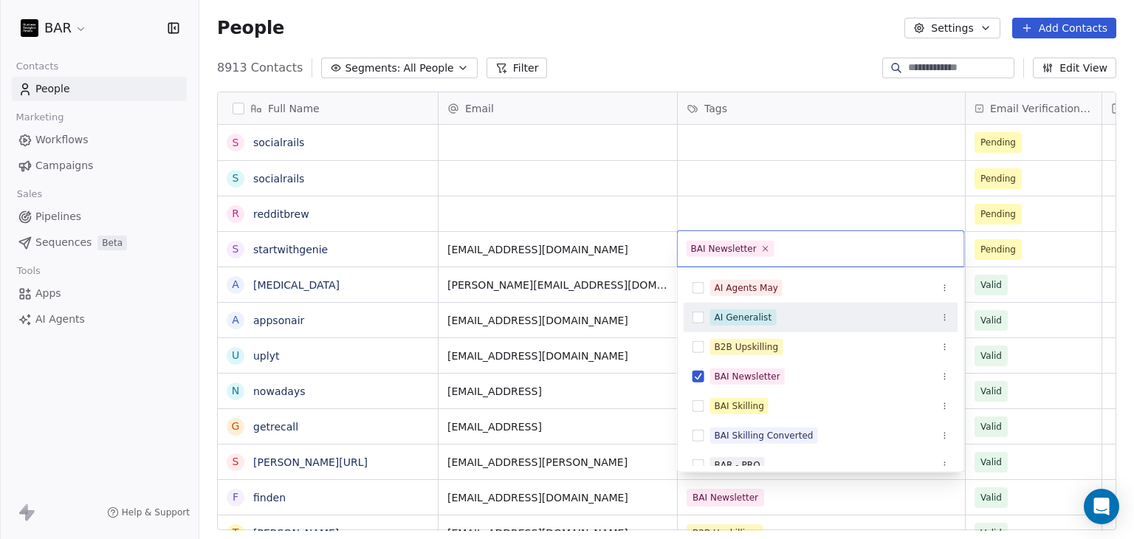  What do you see at coordinates (746, 288) in the screenshot?
I see `div: AI Agents May` at bounding box center [746, 288].